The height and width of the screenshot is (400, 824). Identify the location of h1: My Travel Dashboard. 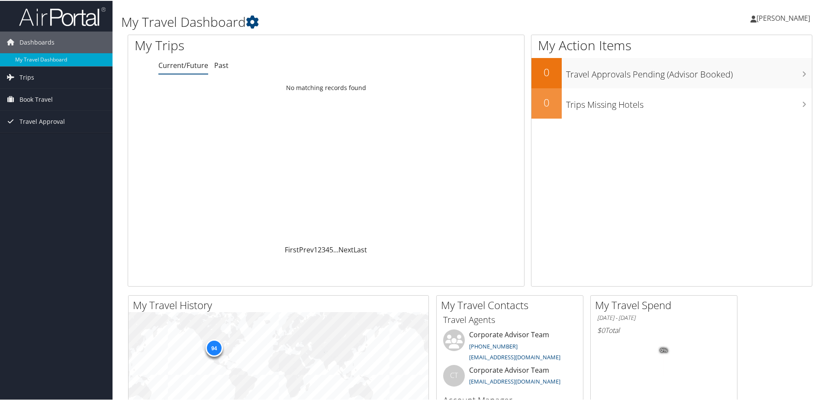
(353, 21).